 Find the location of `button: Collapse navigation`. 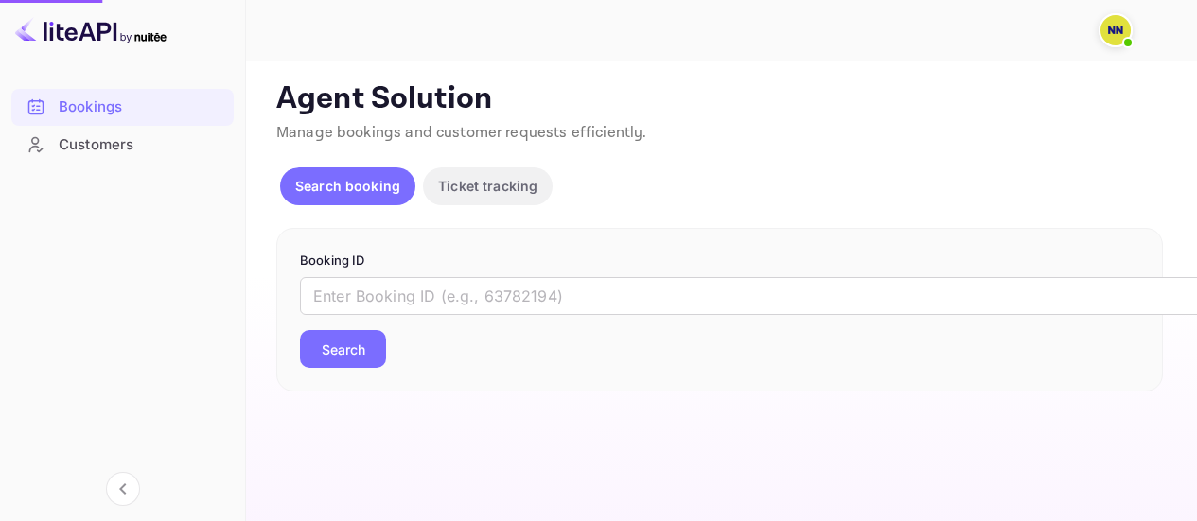

button: Collapse navigation is located at coordinates (123, 489).